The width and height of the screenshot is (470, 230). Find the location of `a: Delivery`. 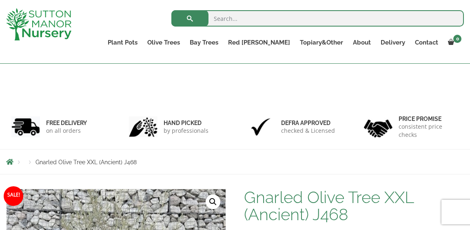

a: Delivery is located at coordinates (393, 42).